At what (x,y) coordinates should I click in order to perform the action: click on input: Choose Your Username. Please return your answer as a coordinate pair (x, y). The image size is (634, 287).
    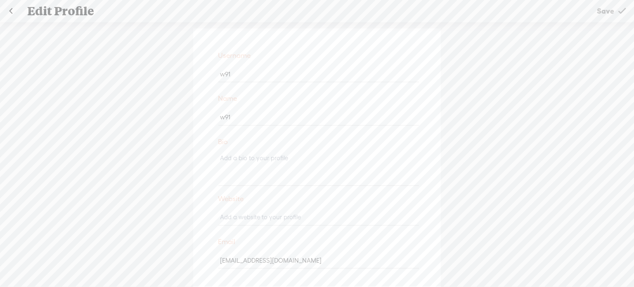
    Looking at the image, I should click on (318, 74).